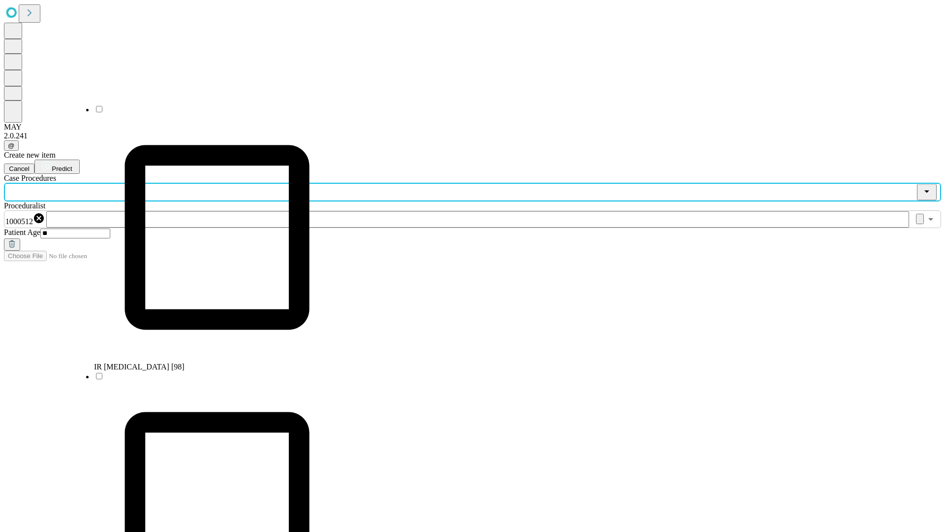 This screenshot has height=532, width=945. What do you see at coordinates (25, 219) in the screenshot?
I see `div: 1000512` at bounding box center [25, 219].